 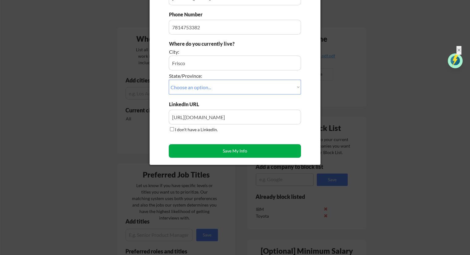 What do you see at coordinates (188, 15) in the screenshot?
I see `div: Phone Number` at bounding box center [188, 15].